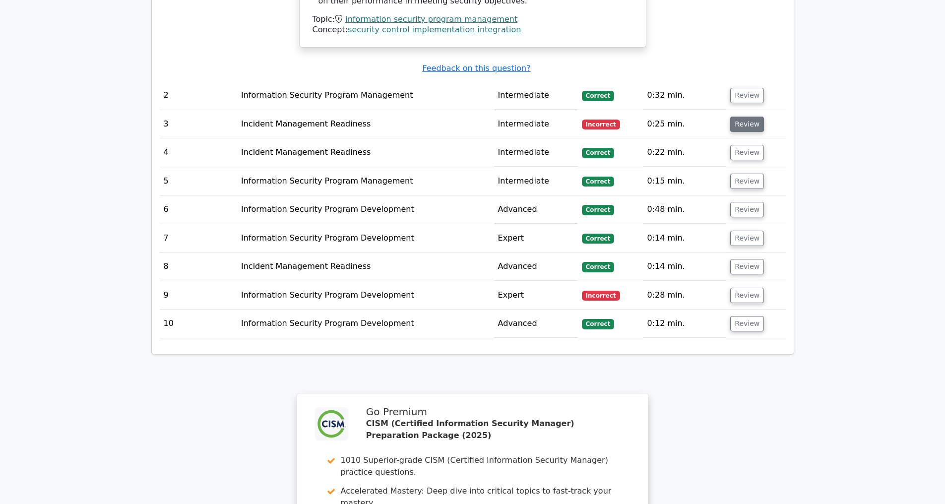 This screenshot has height=504, width=945. Describe the element at coordinates (685, 124) in the screenshot. I see `td: 0:25 min.` at that location.